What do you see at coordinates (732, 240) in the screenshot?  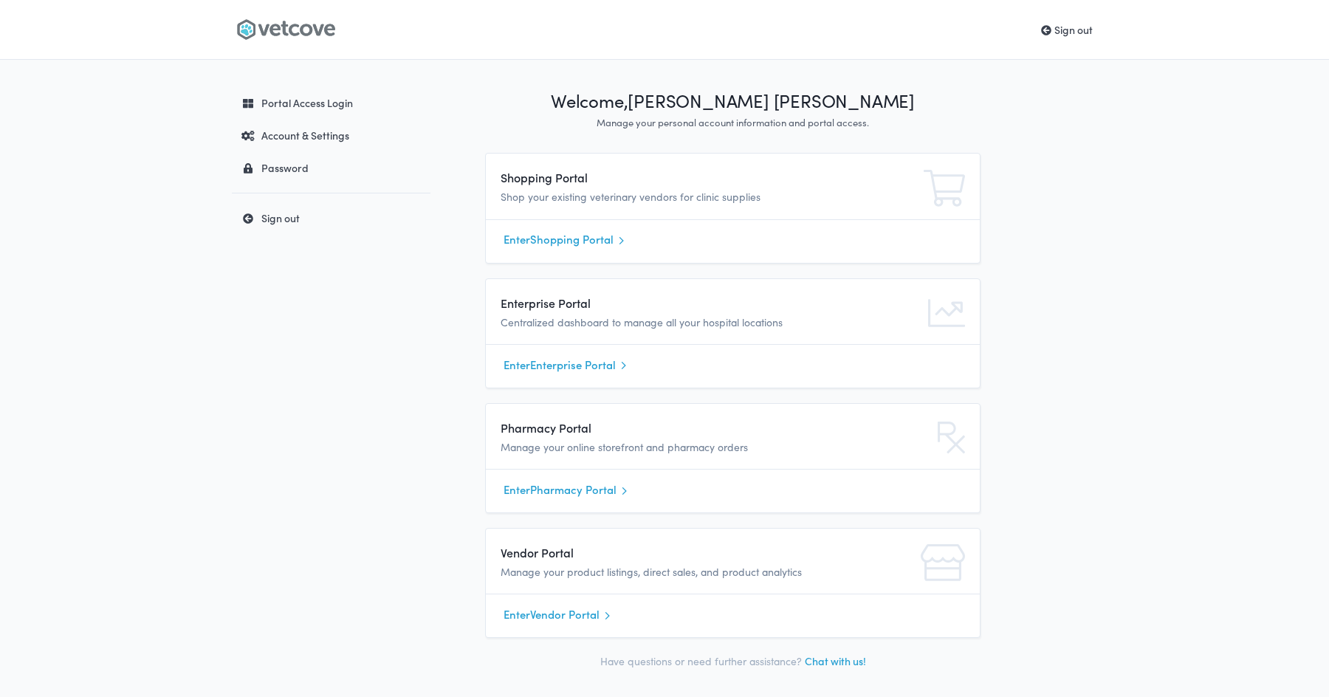 I see `a: EnterShopping Portal` at bounding box center [732, 240].